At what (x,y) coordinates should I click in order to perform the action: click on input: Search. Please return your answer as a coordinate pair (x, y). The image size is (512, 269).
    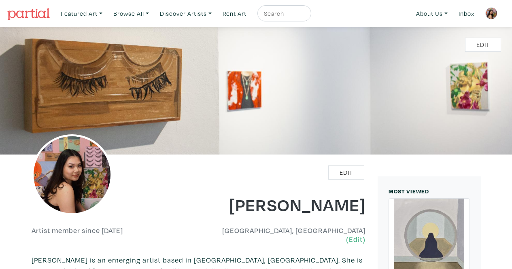
    Looking at the image, I should click on (283, 13).